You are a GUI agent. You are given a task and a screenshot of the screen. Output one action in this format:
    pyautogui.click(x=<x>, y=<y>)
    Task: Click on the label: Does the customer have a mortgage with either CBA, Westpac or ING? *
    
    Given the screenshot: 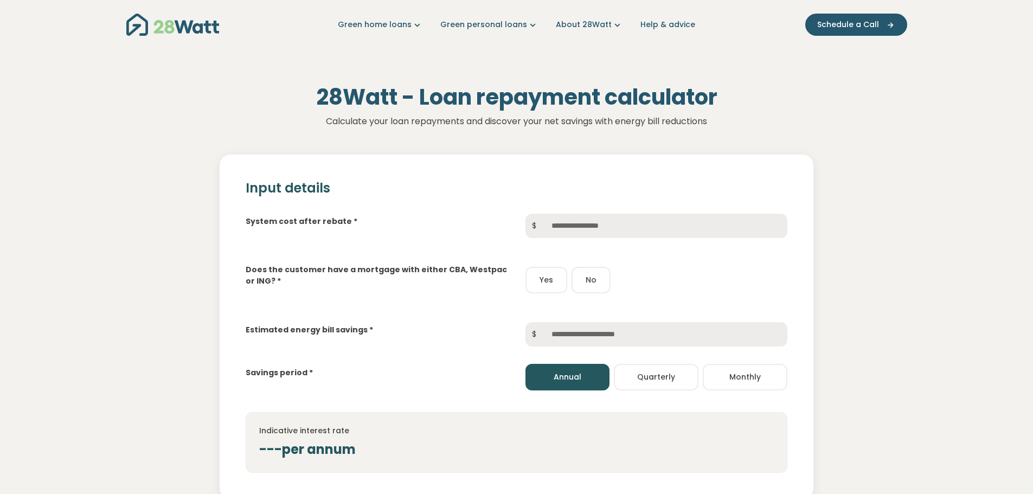 What is the action you would take?
    pyautogui.click(x=376, y=275)
    